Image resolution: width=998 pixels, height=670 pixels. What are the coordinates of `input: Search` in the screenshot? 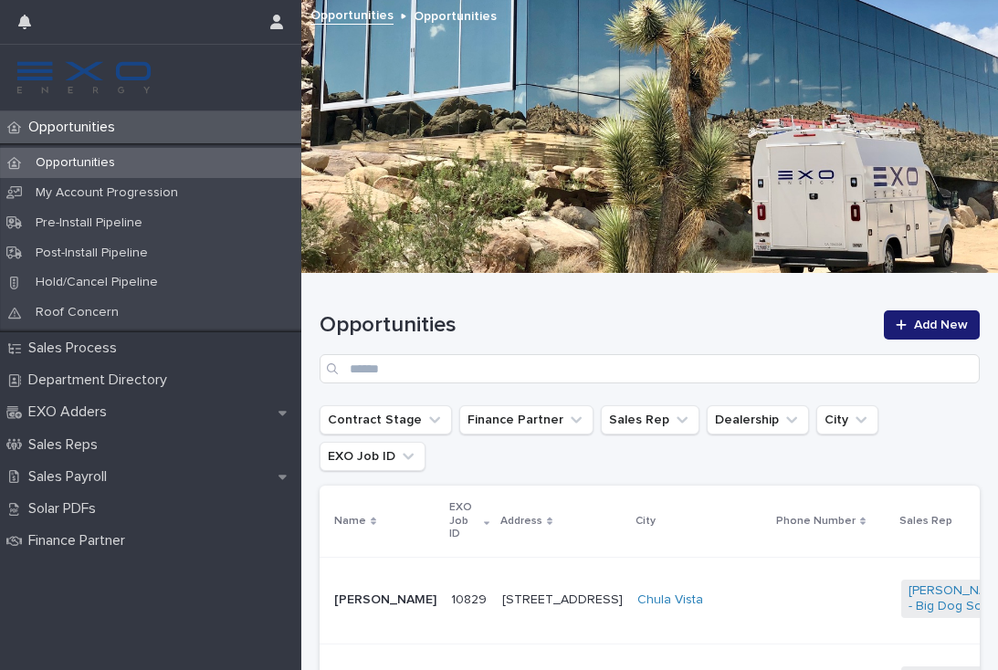 It's located at (649, 369).